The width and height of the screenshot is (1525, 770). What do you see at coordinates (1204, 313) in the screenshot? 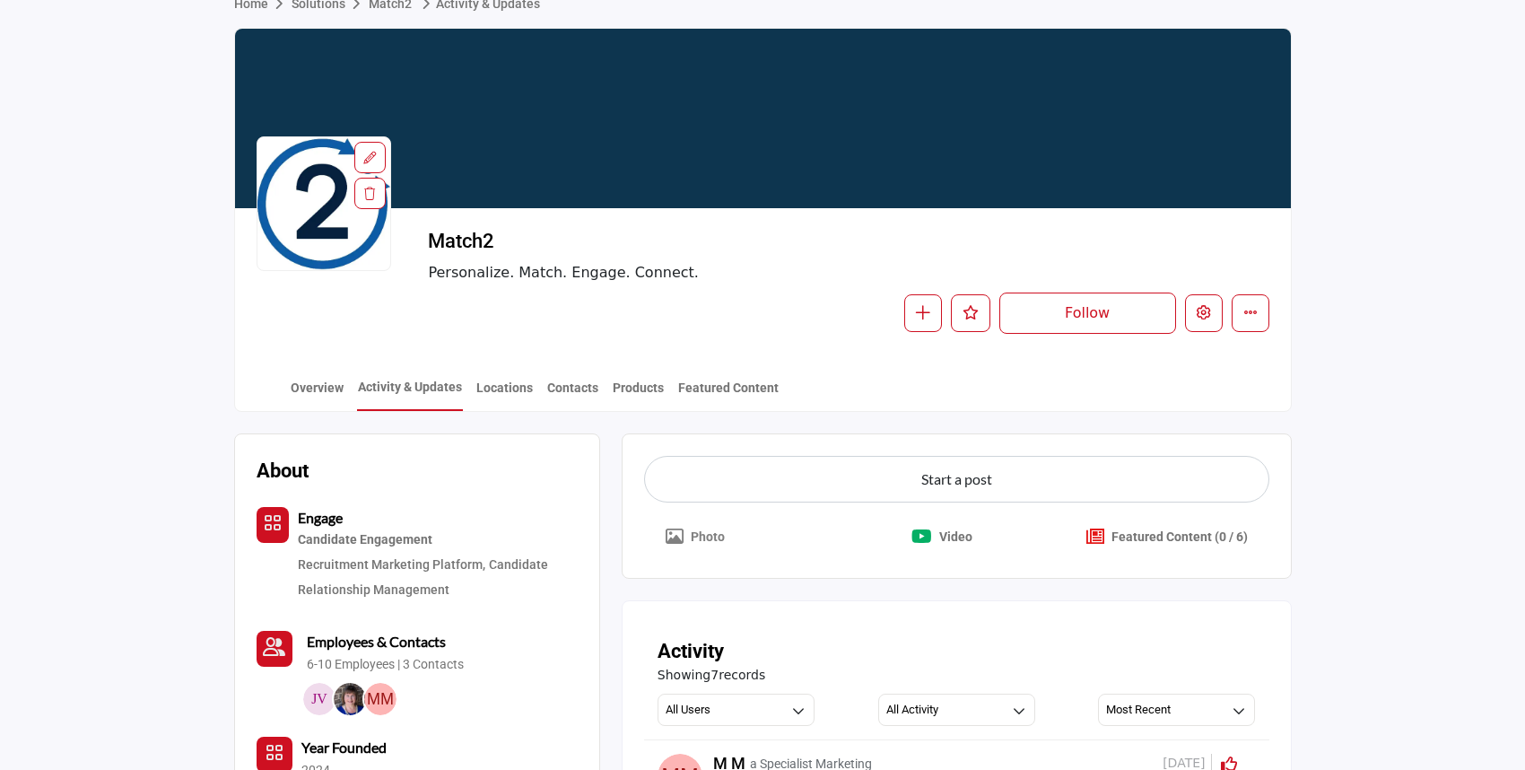
I see `button: Edit company` at bounding box center [1204, 313].